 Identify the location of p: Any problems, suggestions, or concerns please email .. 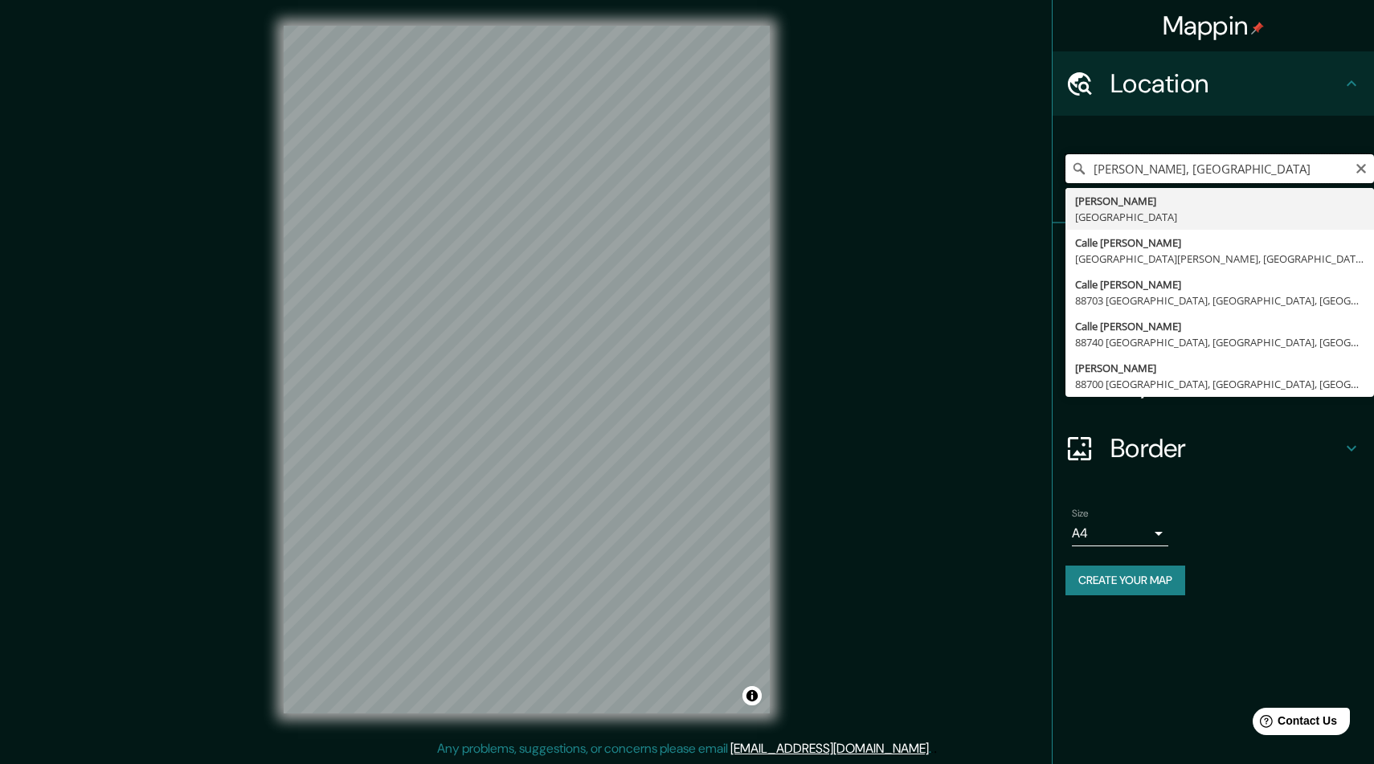
(684, 749).